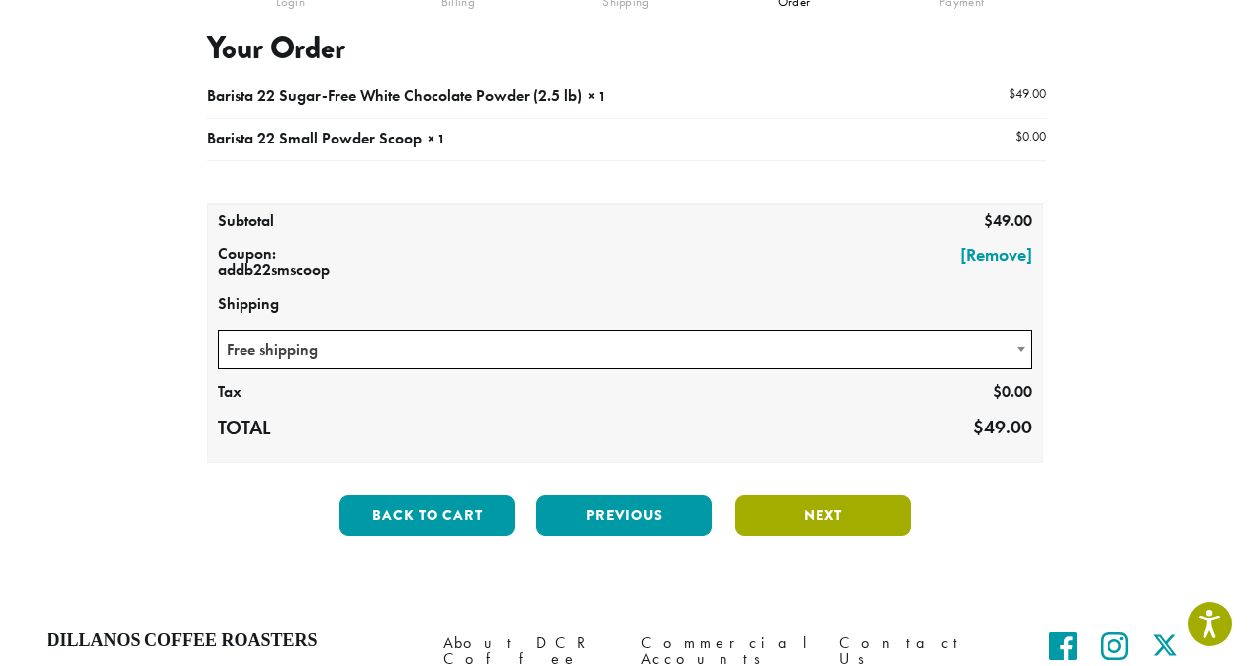  Describe the element at coordinates (823, 516) in the screenshot. I see `button: Next` at that location.